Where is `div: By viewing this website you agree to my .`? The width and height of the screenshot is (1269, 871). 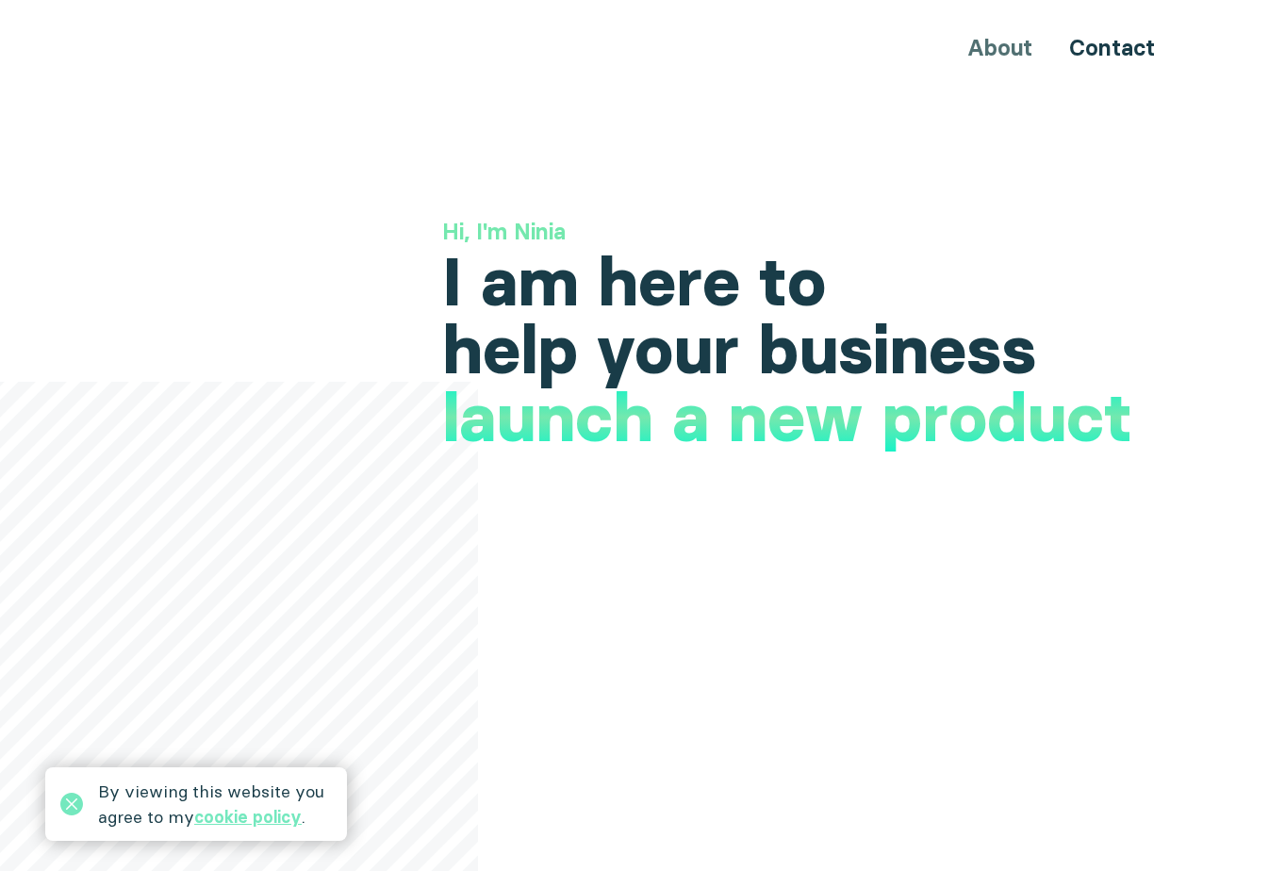 div: By viewing this website you agree to my . is located at coordinates (215, 804).